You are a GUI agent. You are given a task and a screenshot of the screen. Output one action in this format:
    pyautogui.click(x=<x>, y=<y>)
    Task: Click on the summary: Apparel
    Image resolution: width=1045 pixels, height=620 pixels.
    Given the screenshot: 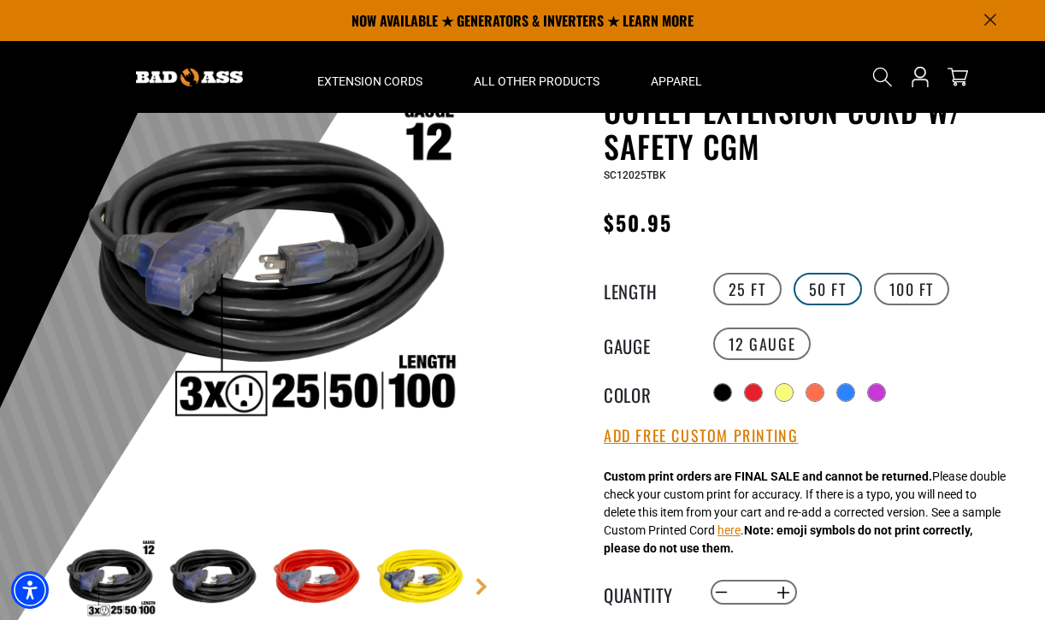 What is the action you would take?
    pyautogui.click(x=677, y=77)
    